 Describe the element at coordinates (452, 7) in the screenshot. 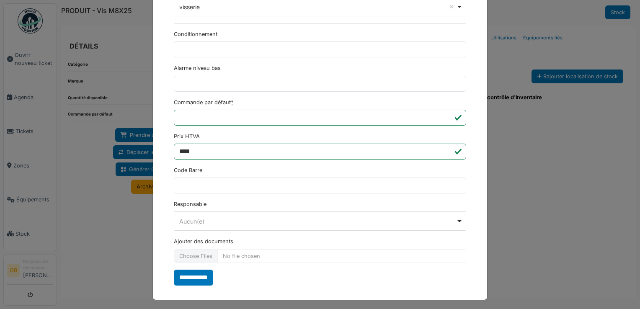

I see `button: Remove item: '625'` at that location.